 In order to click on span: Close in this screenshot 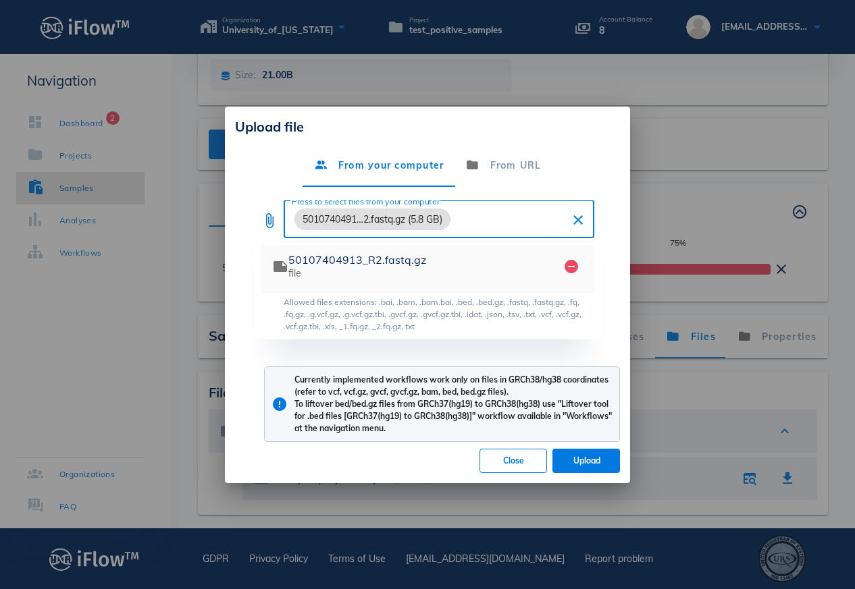, I will do `click(513, 461)`.